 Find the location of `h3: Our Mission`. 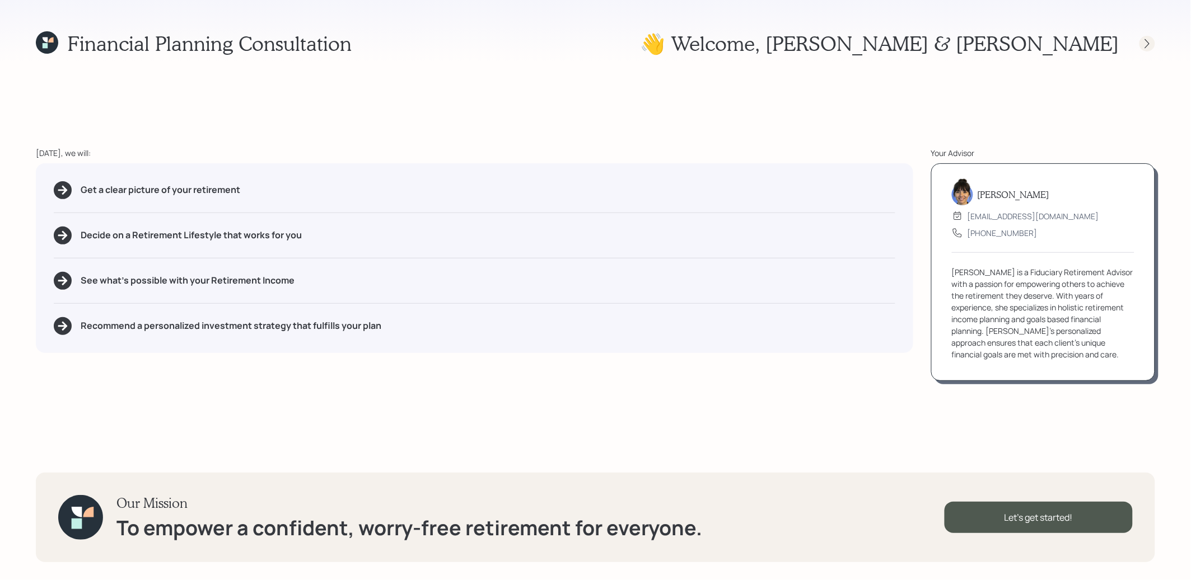

h3: Our Mission is located at coordinates (409, 503).